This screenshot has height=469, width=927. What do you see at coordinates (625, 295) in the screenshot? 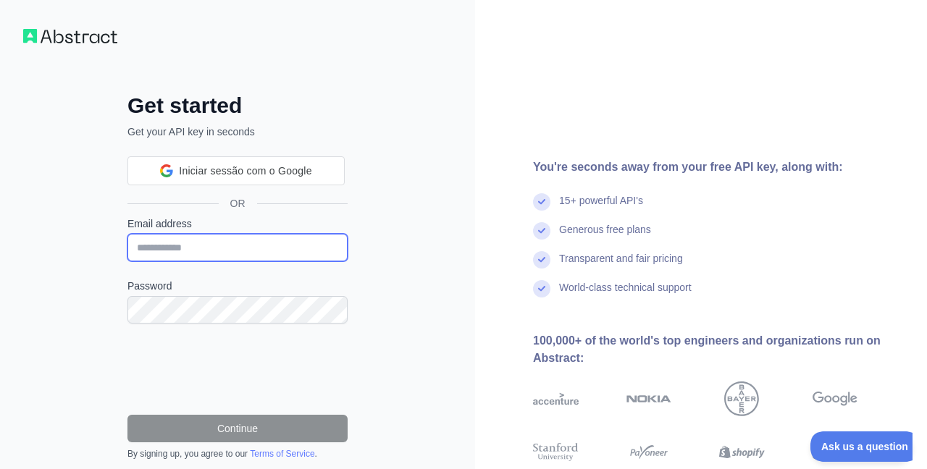
I see `div: World-class technical support` at bounding box center [625, 295].